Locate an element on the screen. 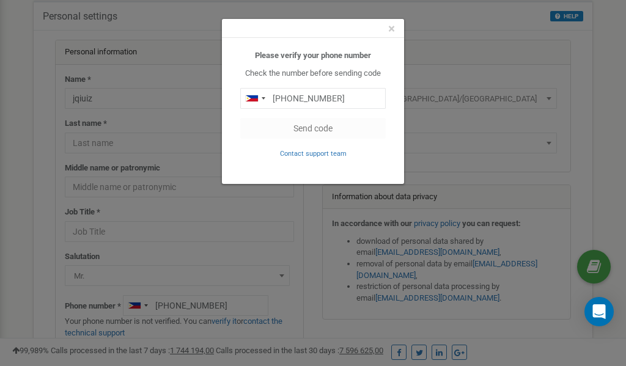 This screenshot has width=626, height=366. small: Contact support team is located at coordinates (313, 153).